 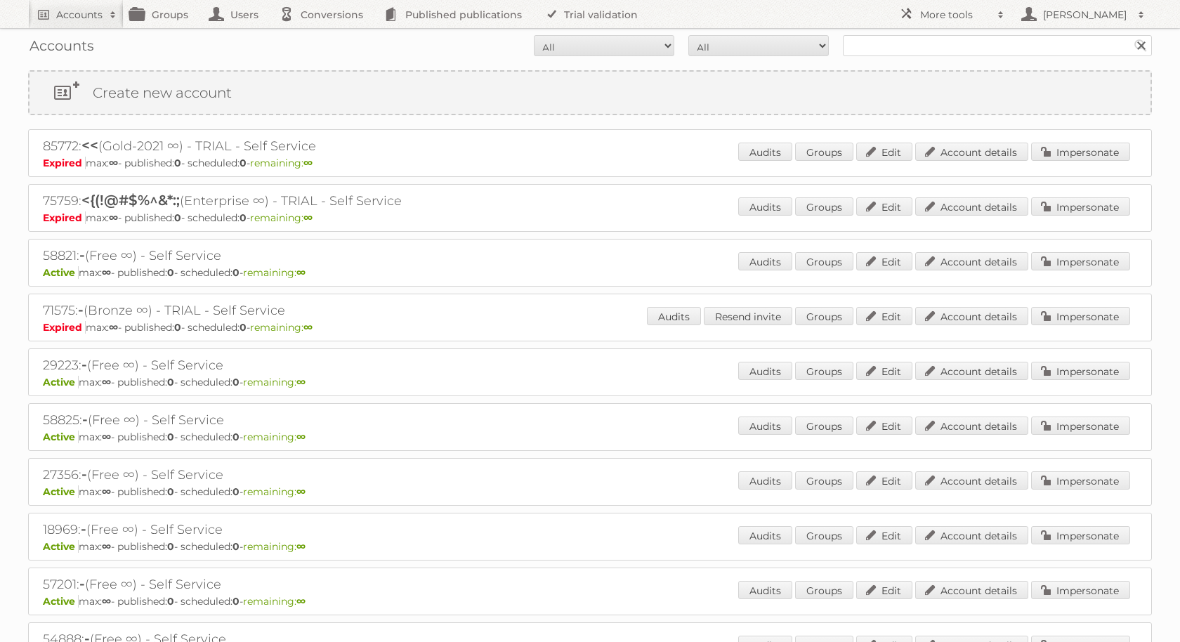 What do you see at coordinates (289, 420) in the screenshot?
I see `h2: 58825: (Free ∞) - Self Service` at bounding box center [289, 420].